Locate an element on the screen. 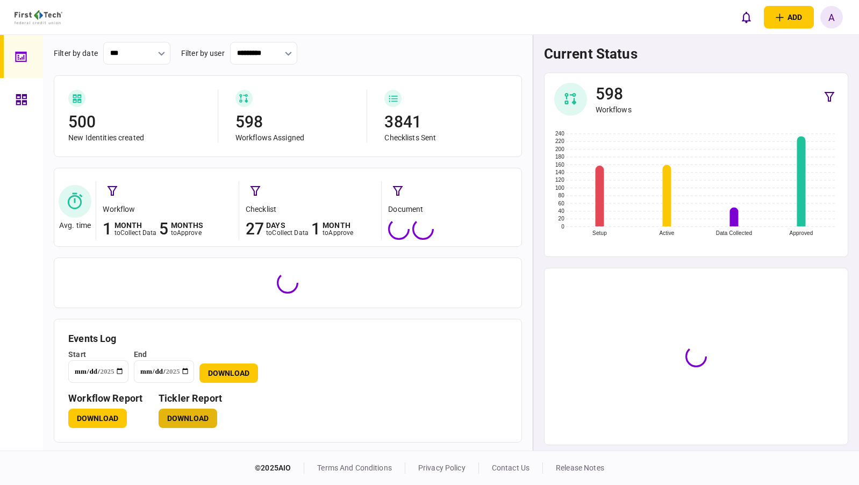 The image size is (859, 485). div: months is located at coordinates (187, 225).